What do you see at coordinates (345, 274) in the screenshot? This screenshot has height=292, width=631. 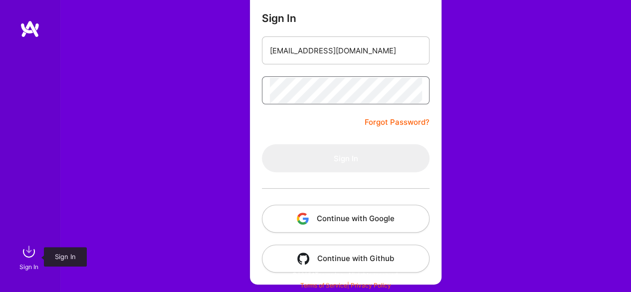 I see `div: © 2025 ATeams Inc., All rights reserved.` at bounding box center [345, 274].